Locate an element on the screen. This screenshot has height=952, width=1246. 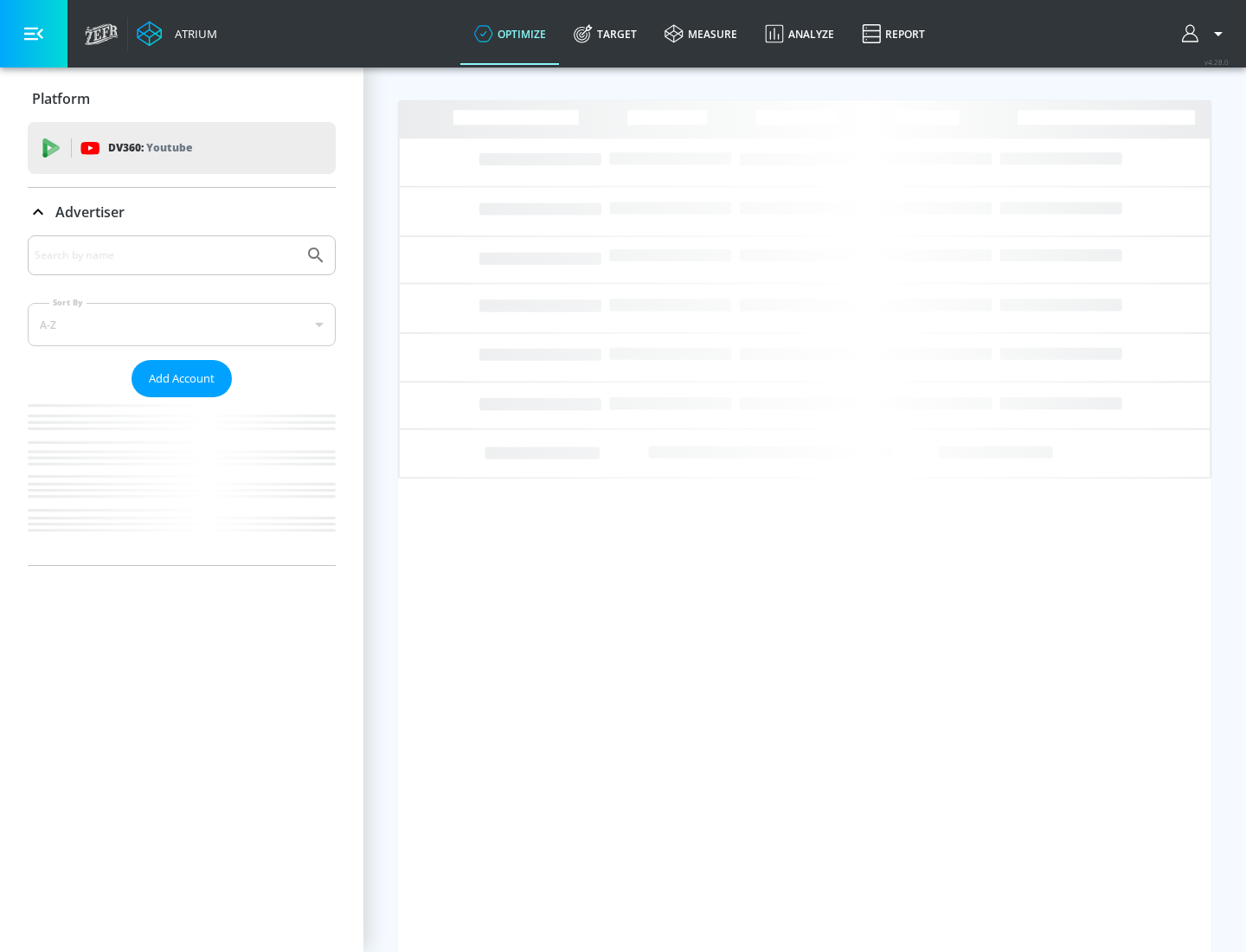
div: A-Z is located at coordinates (181, 325).